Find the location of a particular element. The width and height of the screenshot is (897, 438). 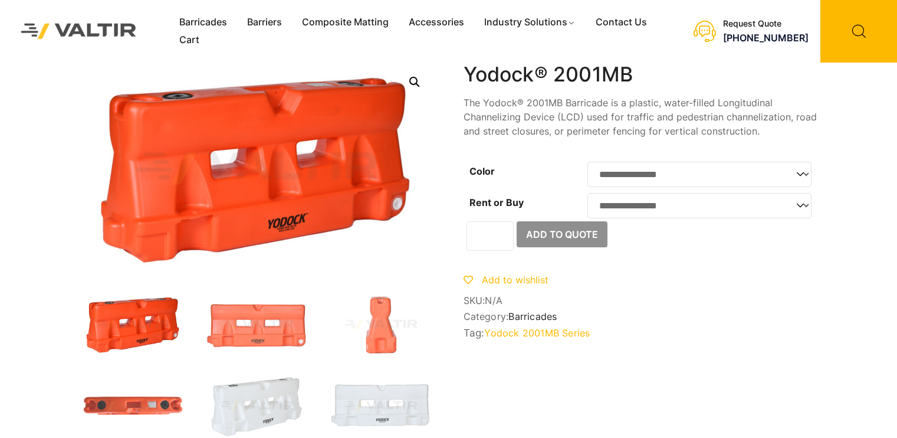

a: Composite Matting is located at coordinates (345, 22).